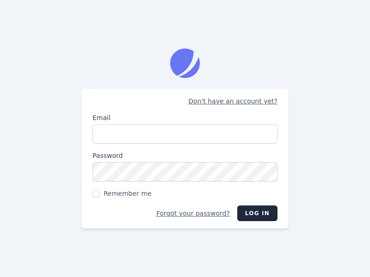 The height and width of the screenshot is (277, 370). I want to click on span: Remember me, so click(128, 194).